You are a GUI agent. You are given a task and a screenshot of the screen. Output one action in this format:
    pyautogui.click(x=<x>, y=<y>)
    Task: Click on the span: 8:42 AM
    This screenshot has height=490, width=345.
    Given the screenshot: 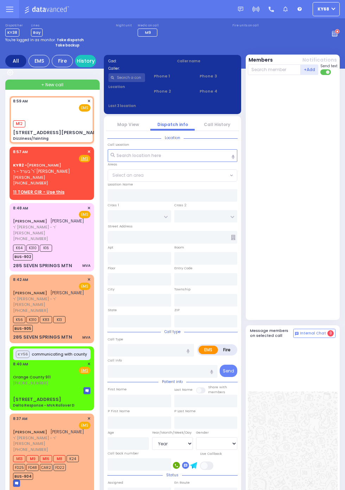 What is the action you would take?
    pyautogui.click(x=20, y=279)
    